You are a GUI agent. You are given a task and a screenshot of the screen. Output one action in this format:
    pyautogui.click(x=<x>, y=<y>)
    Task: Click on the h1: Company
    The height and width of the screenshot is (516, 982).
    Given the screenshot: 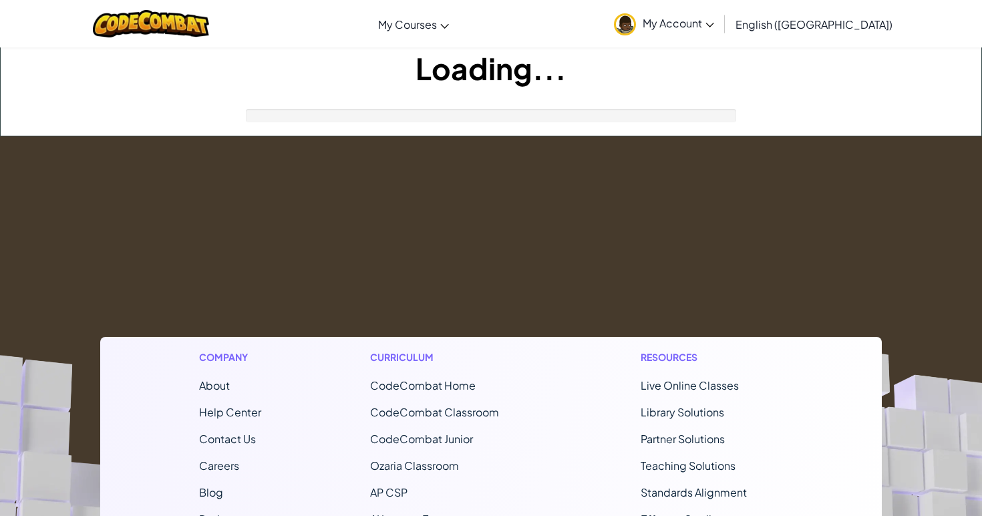 What is the action you would take?
    pyautogui.click(x=230, y=357)
    